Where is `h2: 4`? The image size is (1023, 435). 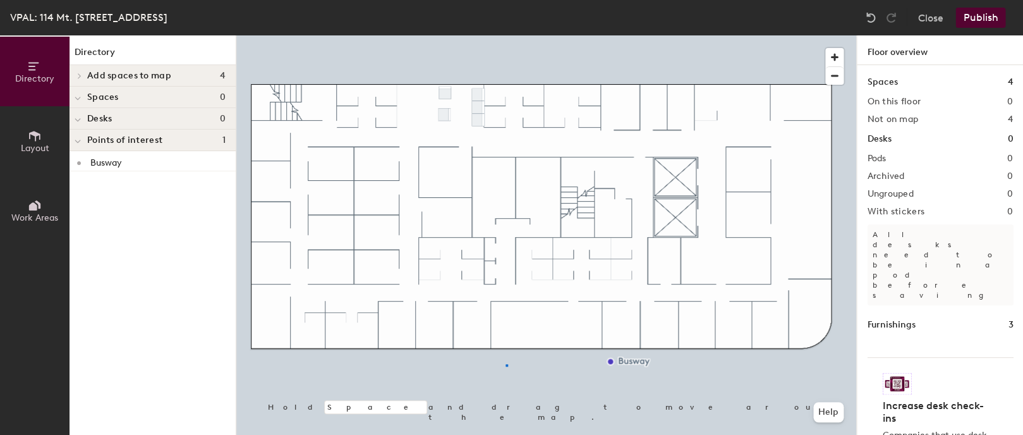
h2: 4 is located at coordinates (1011, 119).